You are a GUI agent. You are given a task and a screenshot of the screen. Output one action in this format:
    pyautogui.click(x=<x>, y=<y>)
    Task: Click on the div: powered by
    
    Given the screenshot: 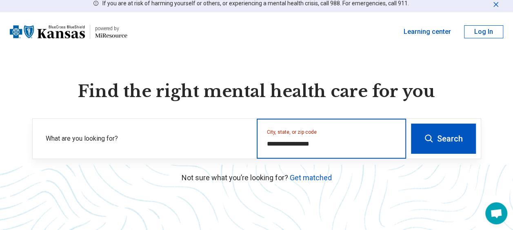 What is the action you would take?
    pyautogui.click(x=111, y=29)
    